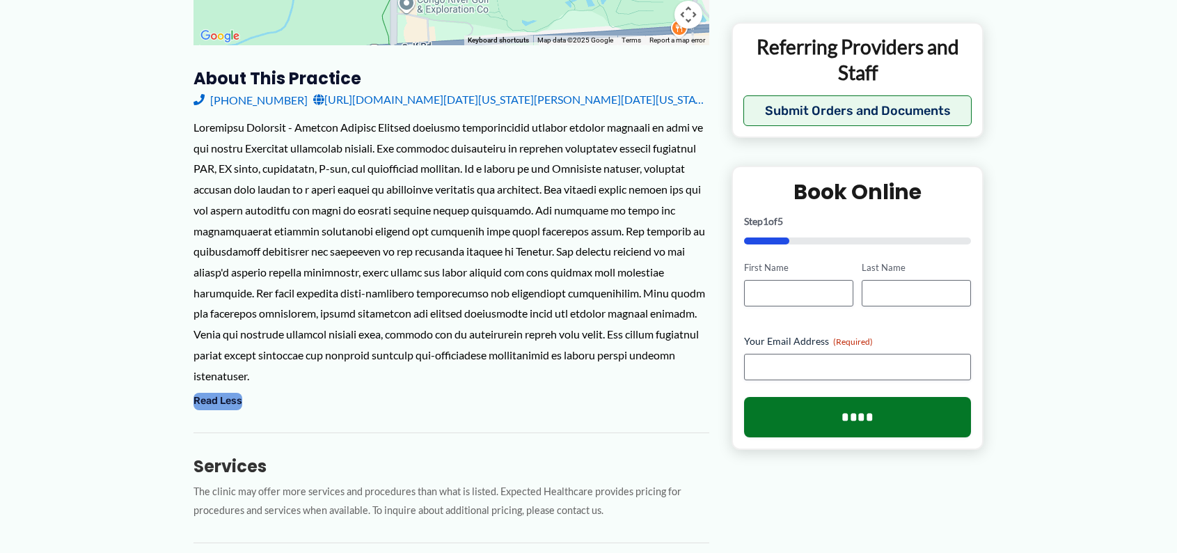 Image resolution: width=1177 pixels, height=553 pixels. What do you see at coordinates (451, 78) in the screenshot?
I see `h3: About this practice` at bounding box center [451, 78].